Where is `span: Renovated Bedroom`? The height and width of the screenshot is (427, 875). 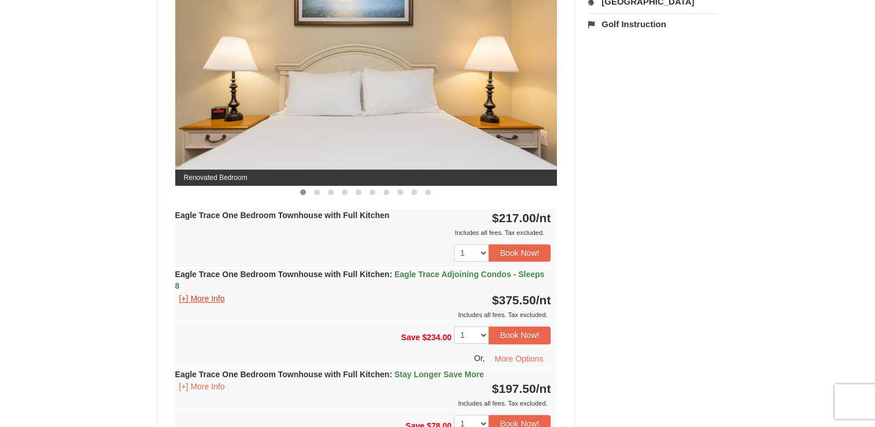
span: Renovated Bedroom is located at coordinates (366, 178).